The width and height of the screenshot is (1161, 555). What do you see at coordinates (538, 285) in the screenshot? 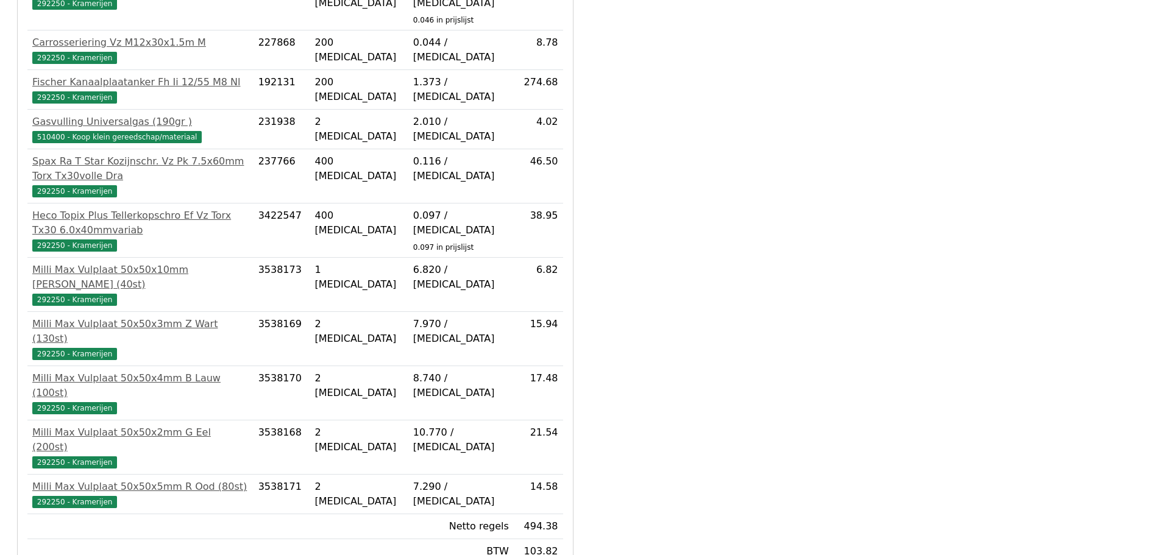
I see `td: 6.82` at bounding box center [538, 285].